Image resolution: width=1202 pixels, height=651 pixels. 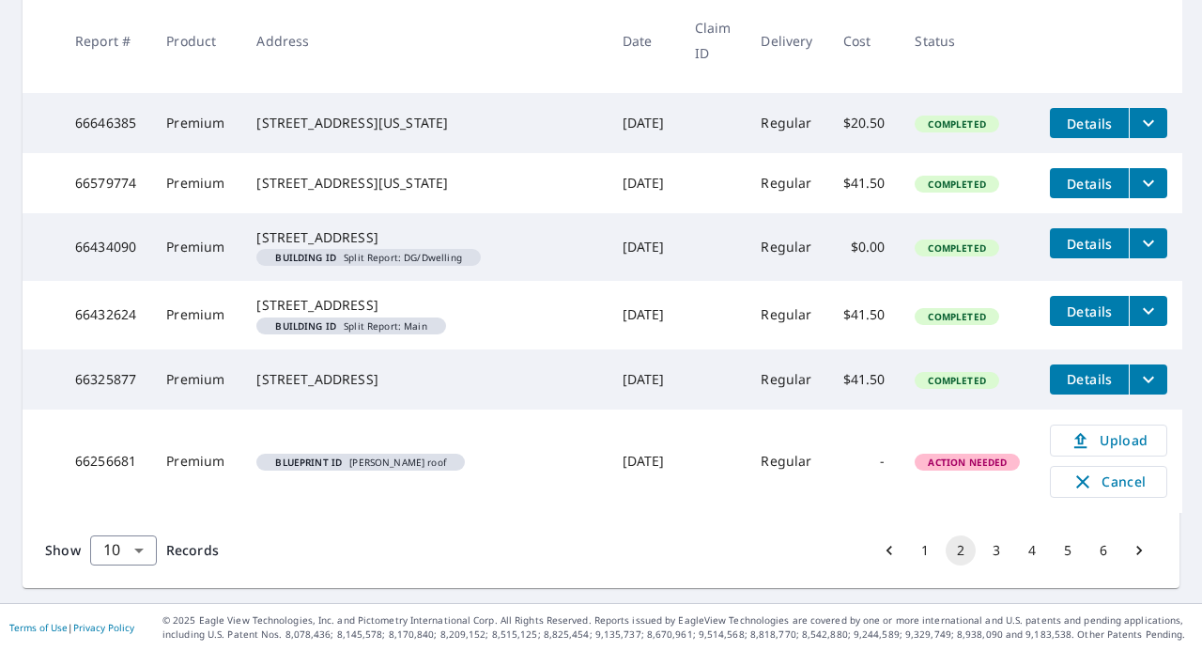 I want to click on a: Terms of Use, so click(x=38, y=627).